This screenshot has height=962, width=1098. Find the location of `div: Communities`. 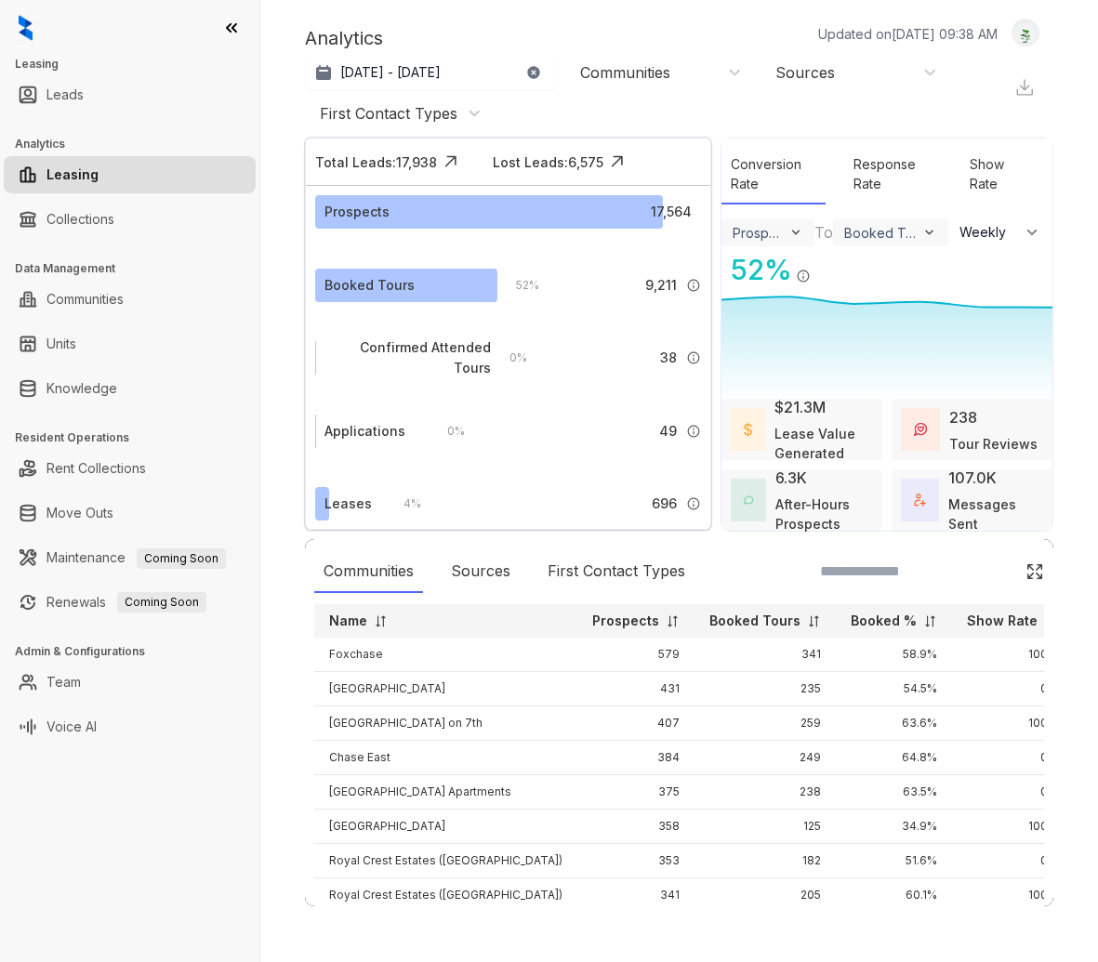

div: Communities is located at coordinates (625, 73).